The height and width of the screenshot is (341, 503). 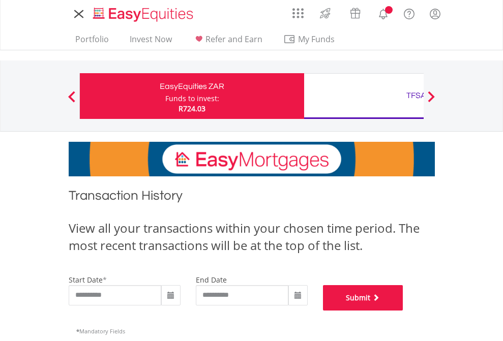 What do you see at coordinates (363, 298) in the screenshot?
I see `button: Submit` at bounding box center [363, 298].